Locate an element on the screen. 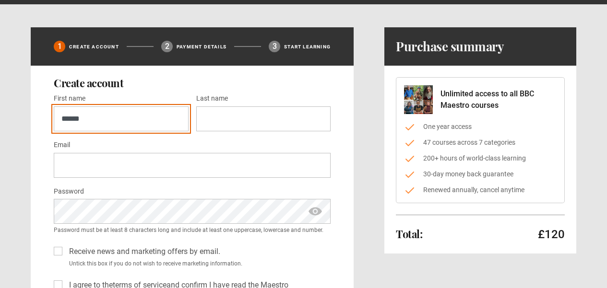 The image size is (607, 288). div: 3 is located at coordinates (275, 47).